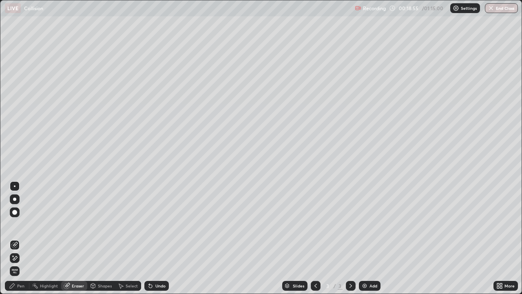 This screenshot has height=294, width=522. What do you see at coordinates (33, 8) in the screenshot?
I see `p: Collision` at bounding box center [33, 8].